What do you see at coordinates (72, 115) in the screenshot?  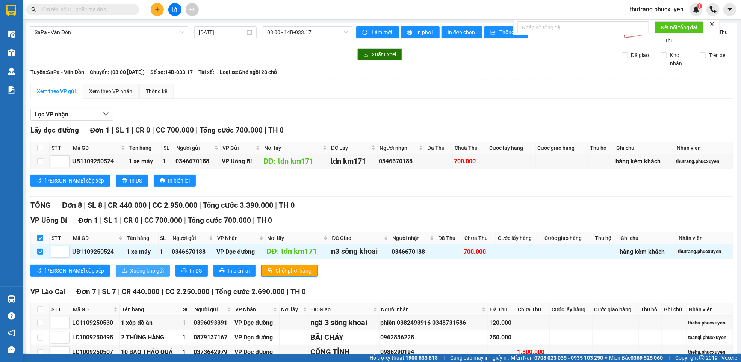 I see `button: Lọc VP nhận` at bounding box center [72, 115].